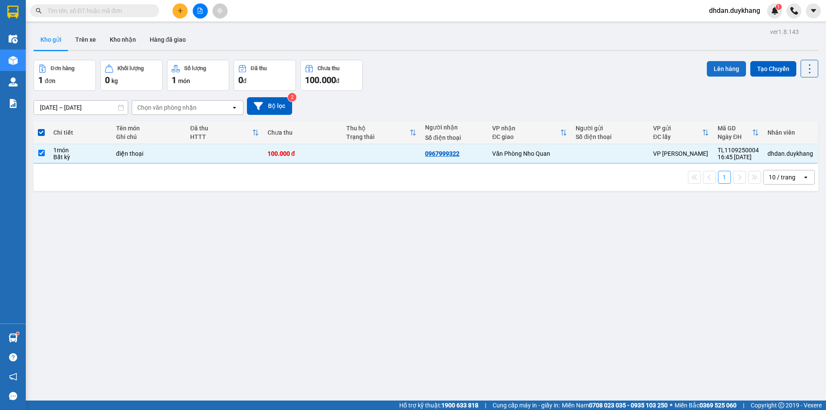 This screenshot has height=410, width=826. I want to click on div: 0967999322, so click(442, 154).